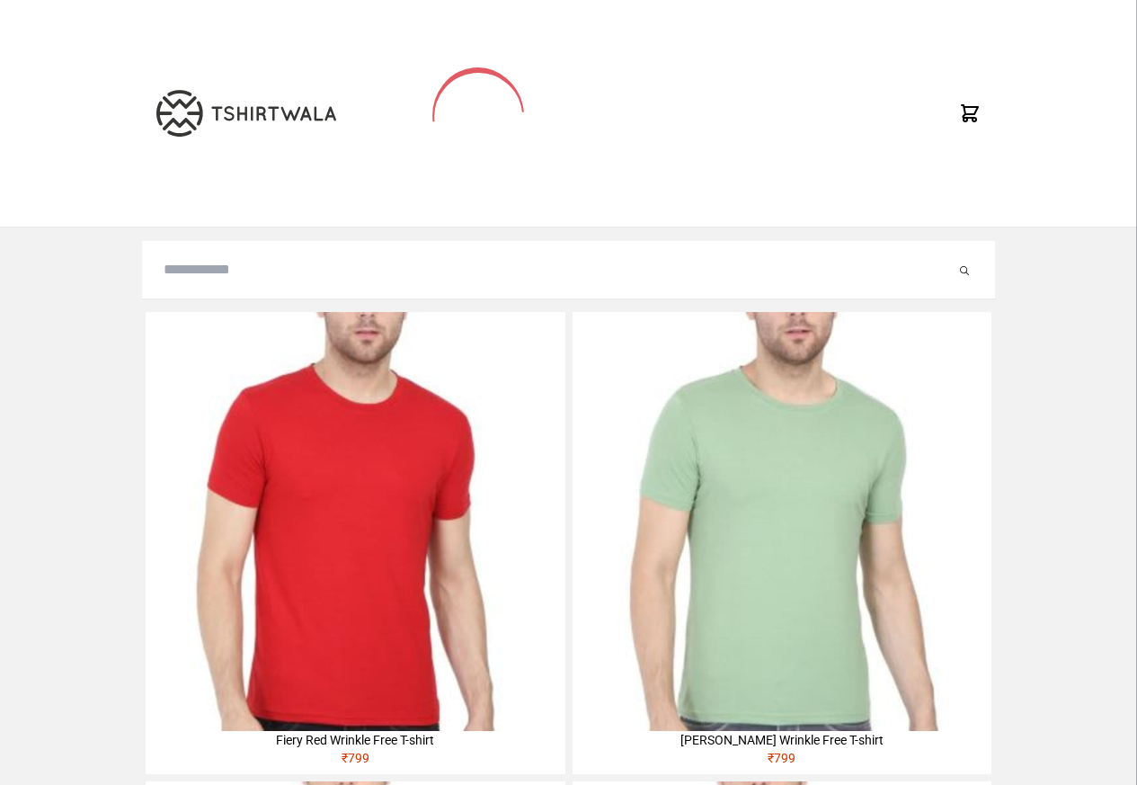 Image resolution: width=1137 pixels, height=785 pixels. I want to click on div: Fiery Red Wrinkle Free T-shirt, so click(355, 740).